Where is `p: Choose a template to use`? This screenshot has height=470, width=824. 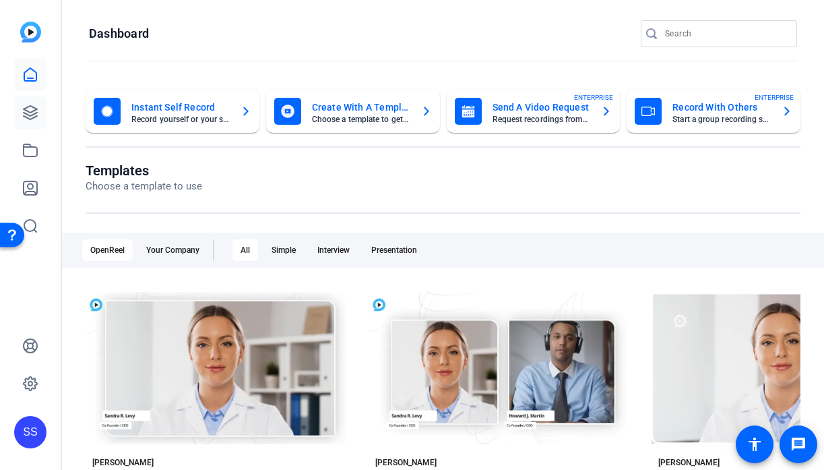
p: Choose a template to use is located at coordinates (144, 186).